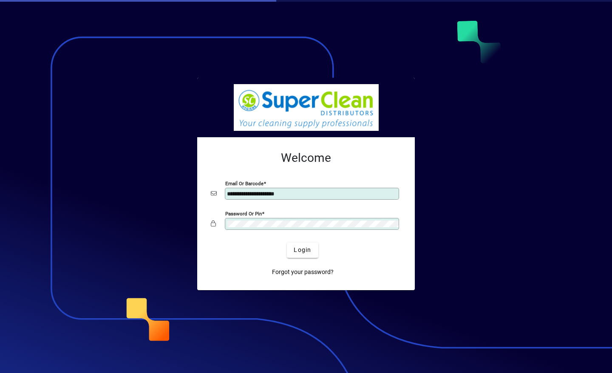  What do you see at coordinates (302, 250) in the screenshot?
I see `span: Login` at bounding box center [302, 250].